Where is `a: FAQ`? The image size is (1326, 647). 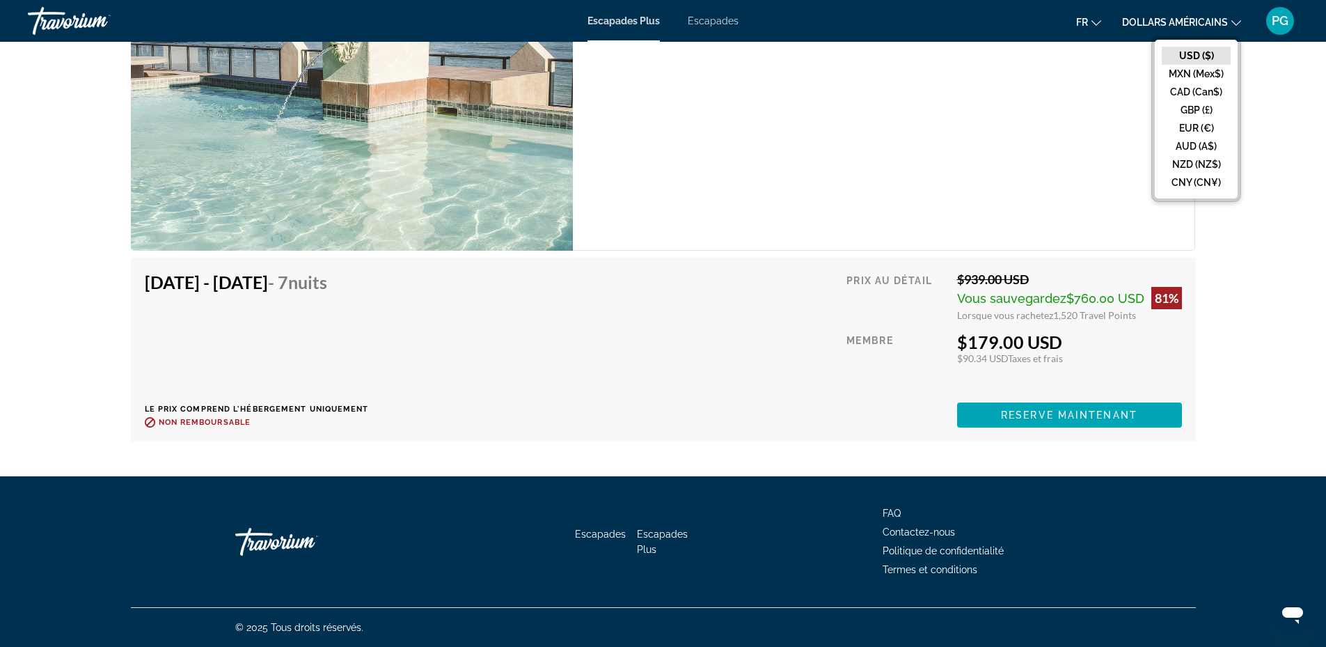 a: FAQ is located at coordinates (892, 513).